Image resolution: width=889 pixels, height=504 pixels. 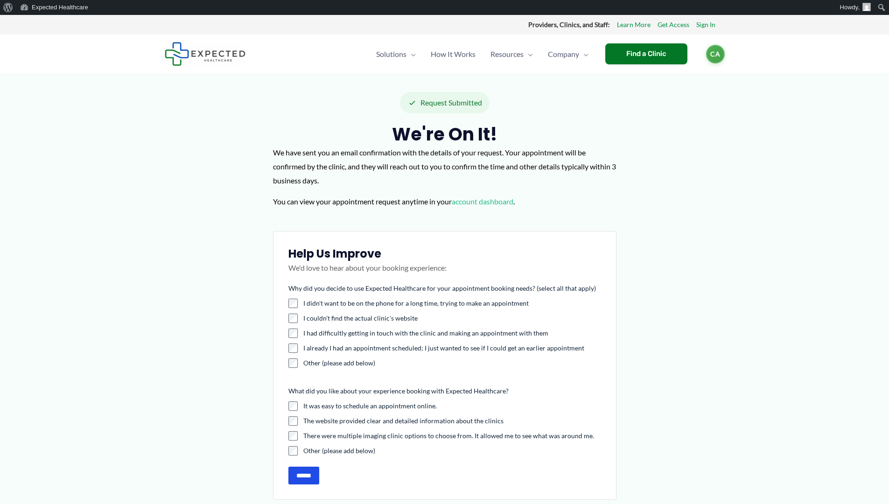 I want to click on a: CompanyMenu Toggle, so click(x=568, y=54).